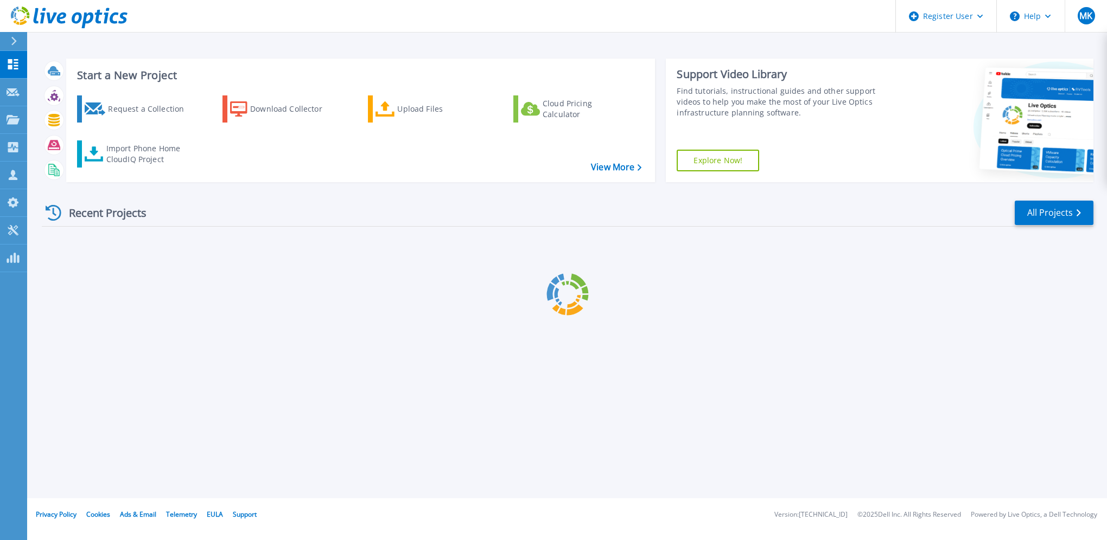  What do you see at coordinates (101, 213) in the screenshot?
I see `div: Recent Projects` at bounding box center [101, 213].